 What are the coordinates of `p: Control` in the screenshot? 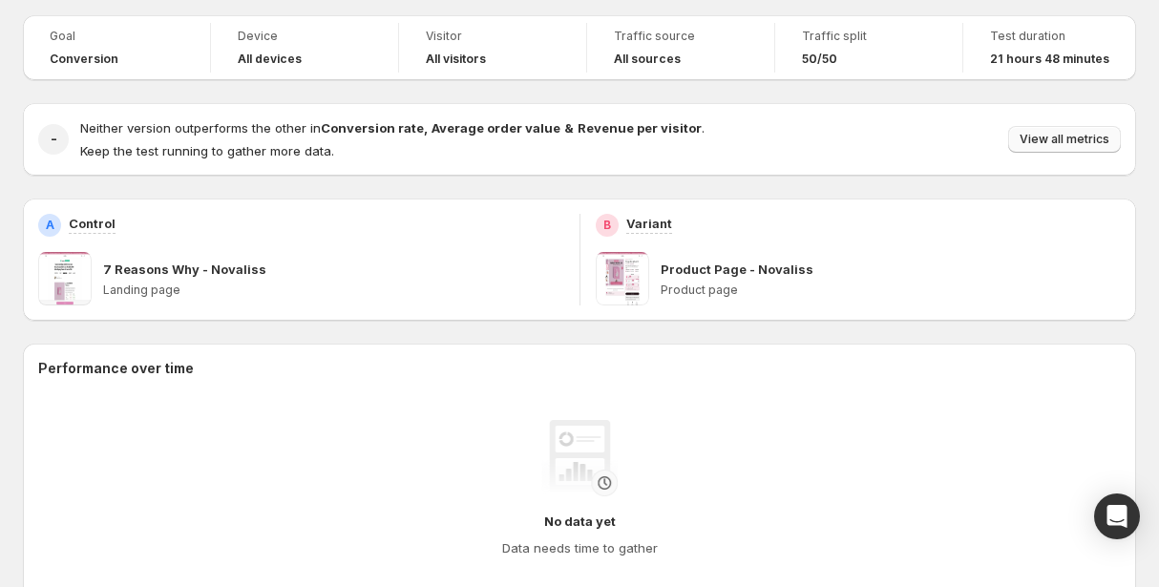 It's located at (92, 223).